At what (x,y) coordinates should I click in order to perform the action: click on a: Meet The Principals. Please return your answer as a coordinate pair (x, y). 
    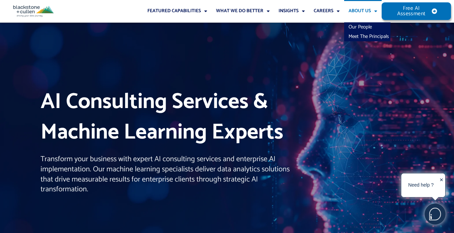
    Looking at the image, I should click on (368, 37).